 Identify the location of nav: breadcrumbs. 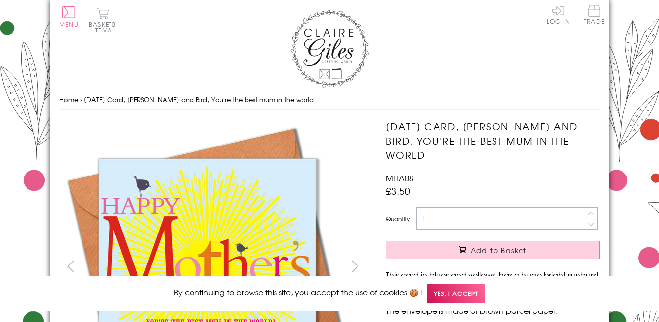
(330, 100).